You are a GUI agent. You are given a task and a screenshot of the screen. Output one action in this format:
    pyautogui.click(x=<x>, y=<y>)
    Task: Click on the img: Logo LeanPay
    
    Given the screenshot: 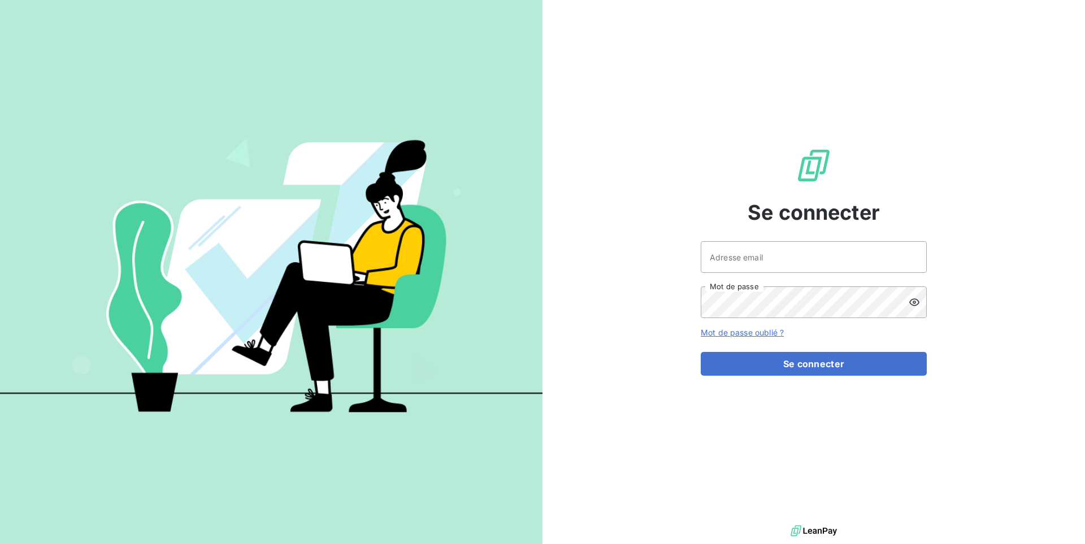 What is the action you would take?
    pyautogui.click(x=813, y=166)
    